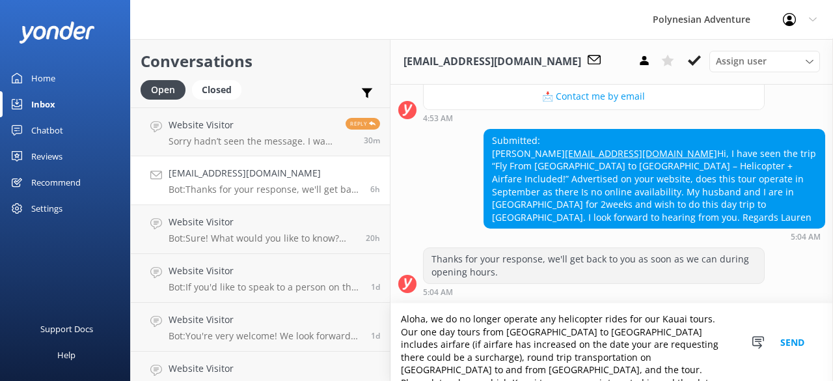 Image resolution: width=833 pixels, height=381 pixels. What do you see at coordinates (220, 89) in the screenshot?
I see `a: Closed` at bounding box center [220, 89].